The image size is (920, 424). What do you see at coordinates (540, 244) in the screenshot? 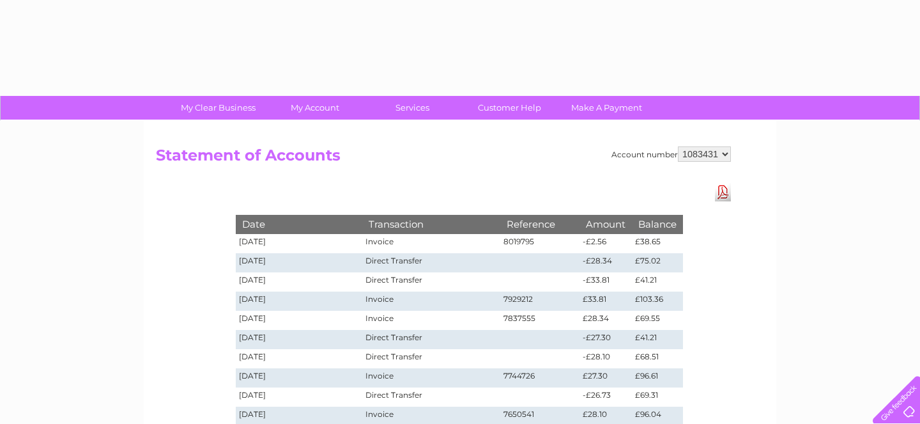
I see `td: 8019795` at bounding box center [540, 244].